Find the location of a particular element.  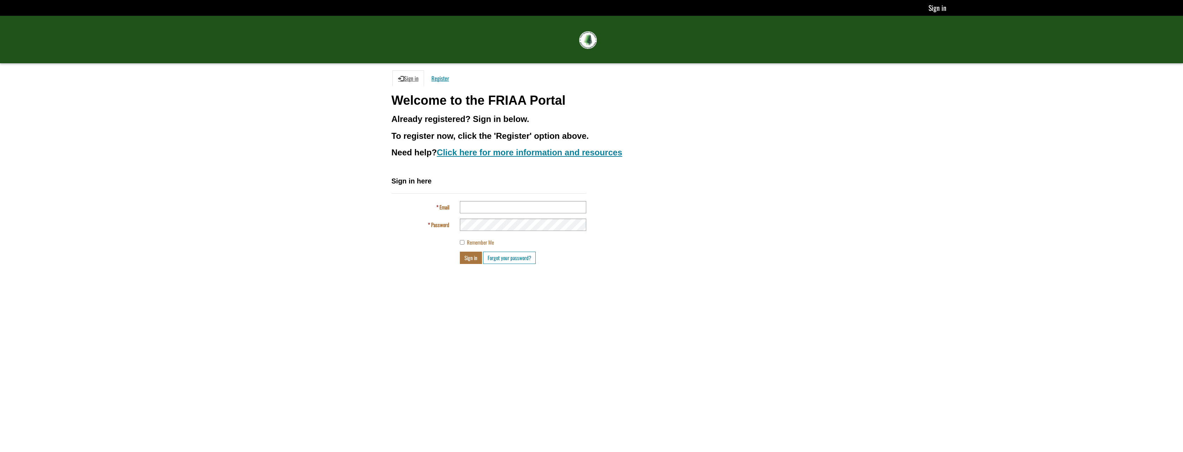

a: Register is located at coordinates (440, 78).